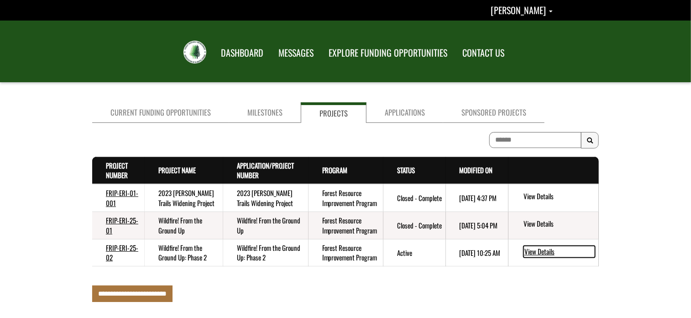  What do you see at coordinates (334, 112) in the screenshot?
I see `a: Projects` at bounding box center [334, 112].